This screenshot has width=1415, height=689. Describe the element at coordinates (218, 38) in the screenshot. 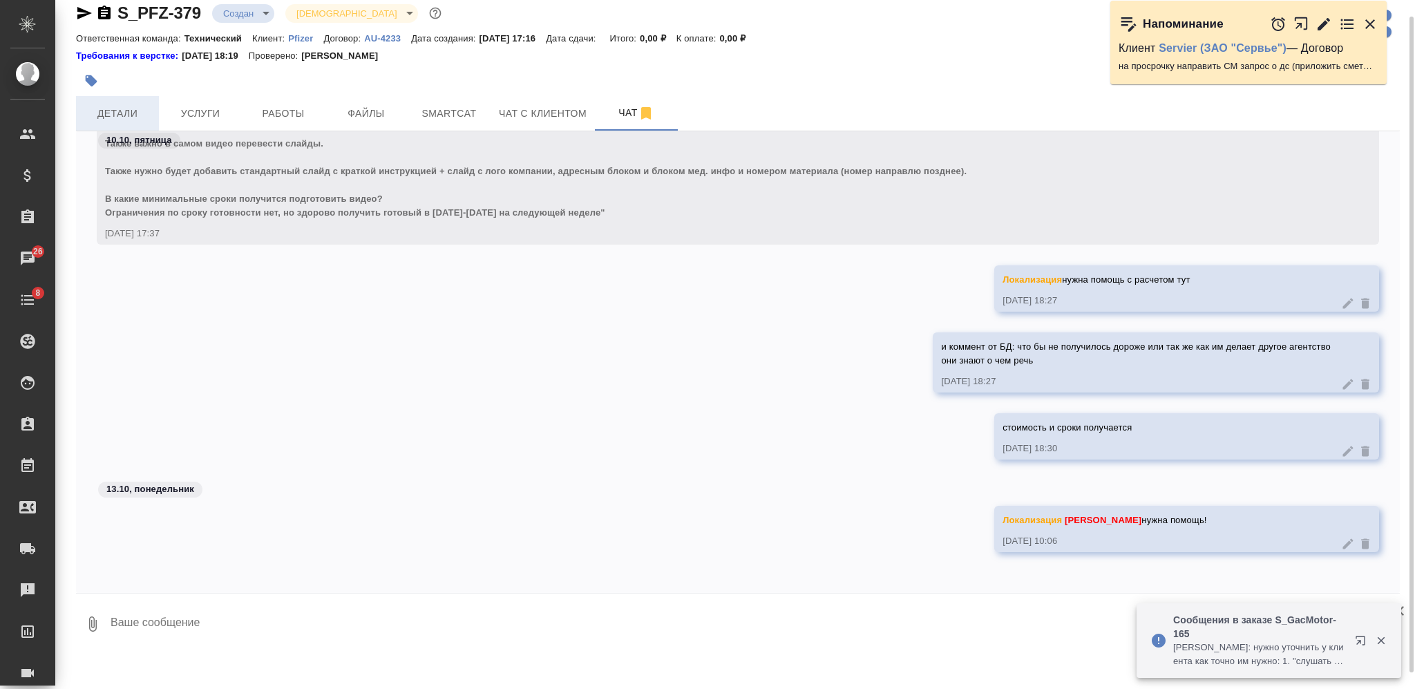

I see `p: Технический` at that location.